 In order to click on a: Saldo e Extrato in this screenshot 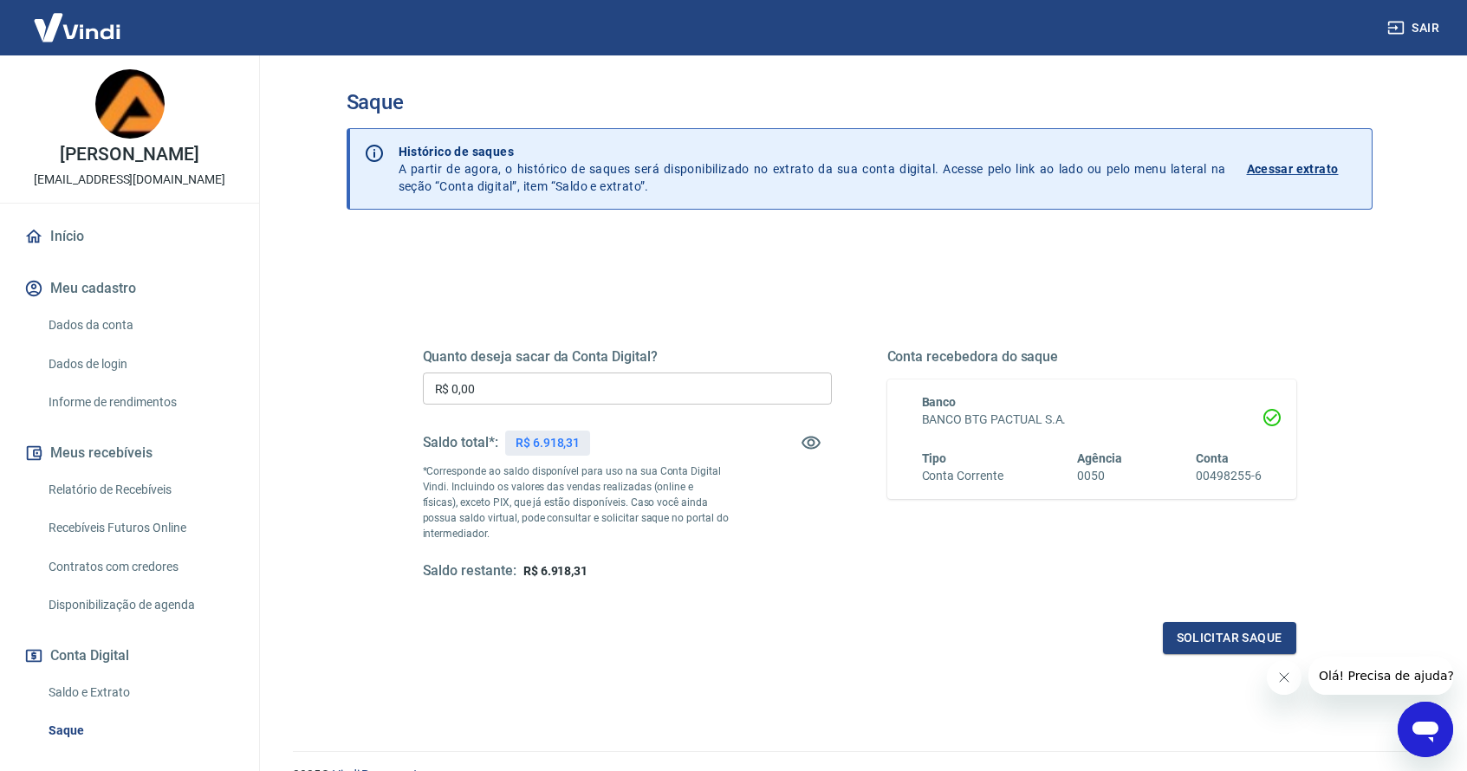, I will do `click(140, 692)`.